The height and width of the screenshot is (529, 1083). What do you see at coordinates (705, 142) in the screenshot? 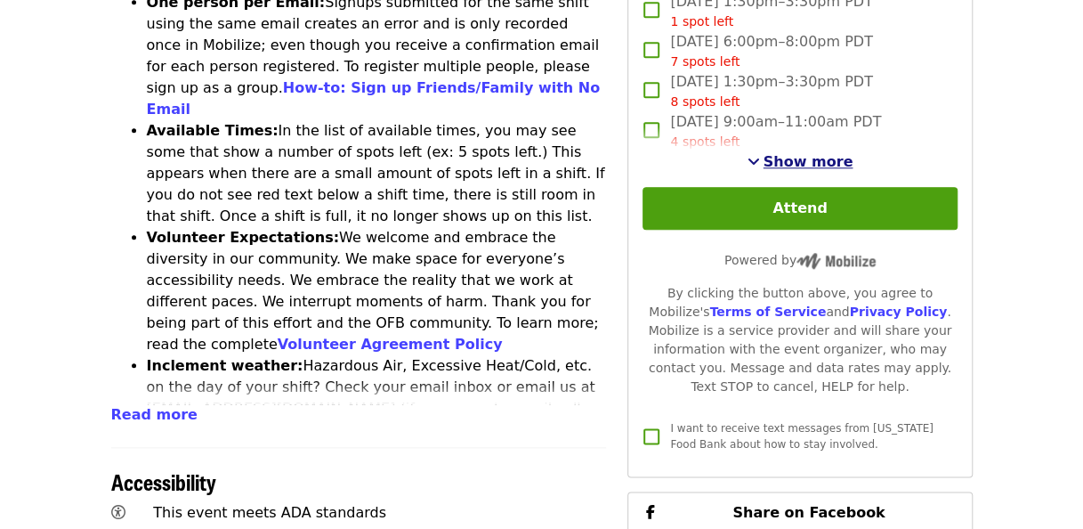
I see `span: 4 spots left` at bounding box center [705, 142].